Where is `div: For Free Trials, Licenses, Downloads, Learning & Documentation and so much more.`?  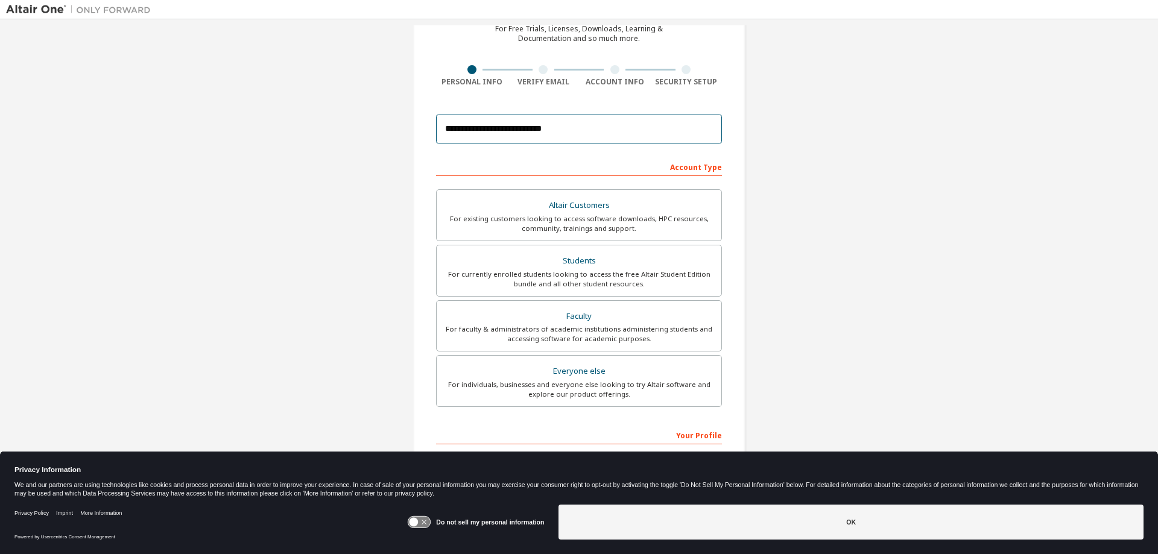
div: For Free Trials, Licenses, Downloads, Learning & Documentation and so much more. is located at coordinates (579, 34).